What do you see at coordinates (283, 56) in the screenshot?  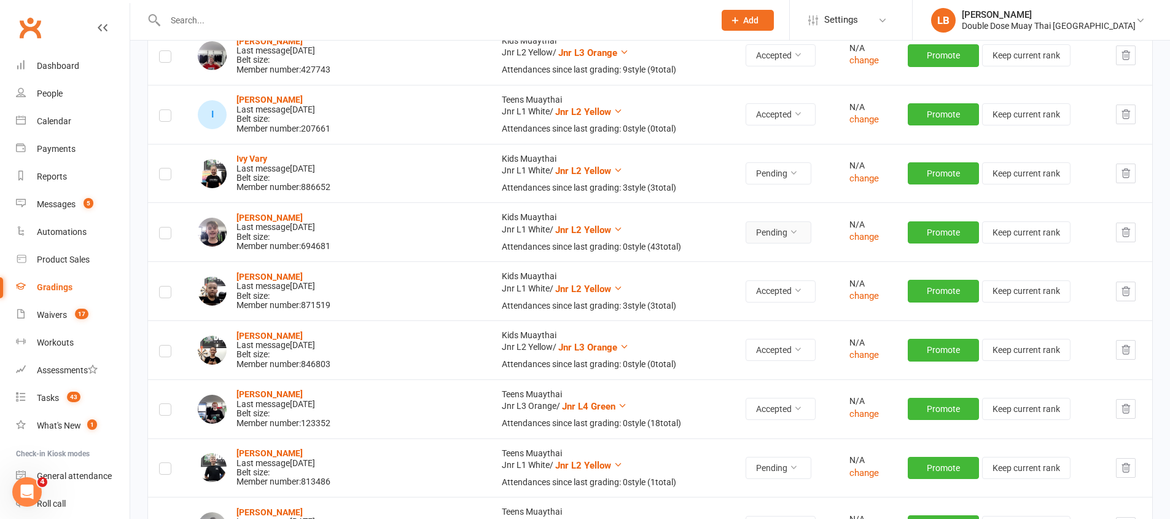 I see `div: Belt size: Member number: 427743` at bounding box center [283, 56].